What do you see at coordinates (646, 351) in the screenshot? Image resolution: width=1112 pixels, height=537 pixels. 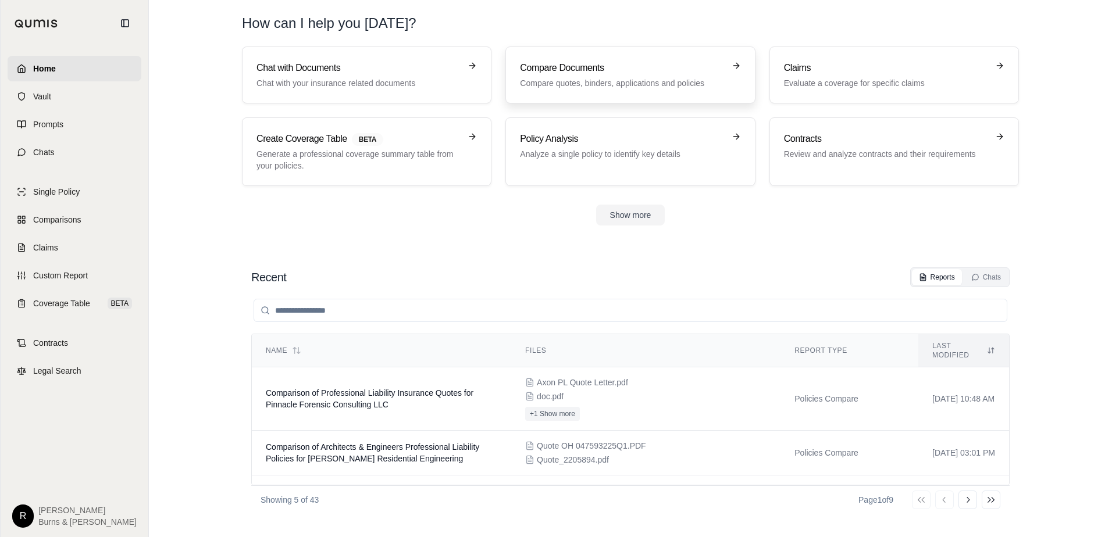 I see `th: Files` at bounding box center [646, 351].